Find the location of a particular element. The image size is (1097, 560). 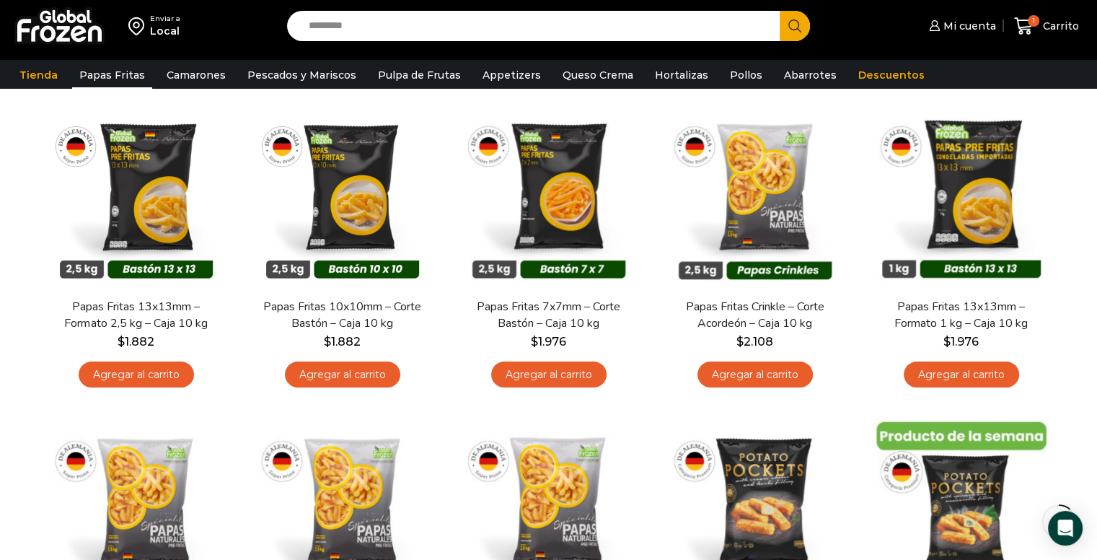

a: Mi cuenta is located at coordinates (961, 26).